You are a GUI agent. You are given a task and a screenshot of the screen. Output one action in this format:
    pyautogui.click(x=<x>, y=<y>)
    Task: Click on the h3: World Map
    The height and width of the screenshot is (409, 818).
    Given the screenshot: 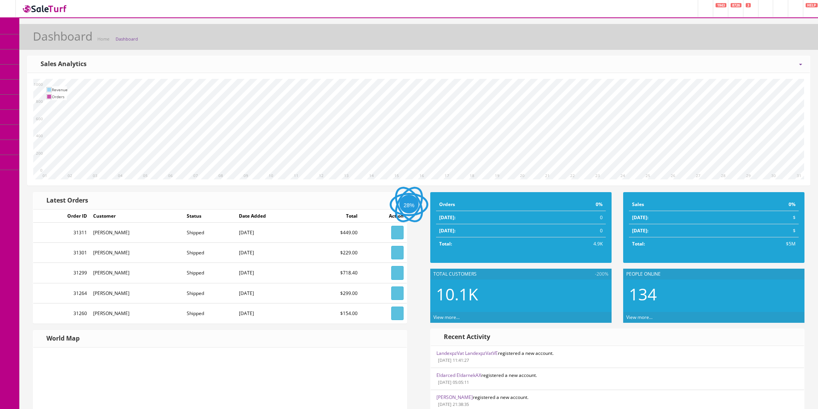 What is the action you would take?
    pyautogui.click(x=60, y=339)
    